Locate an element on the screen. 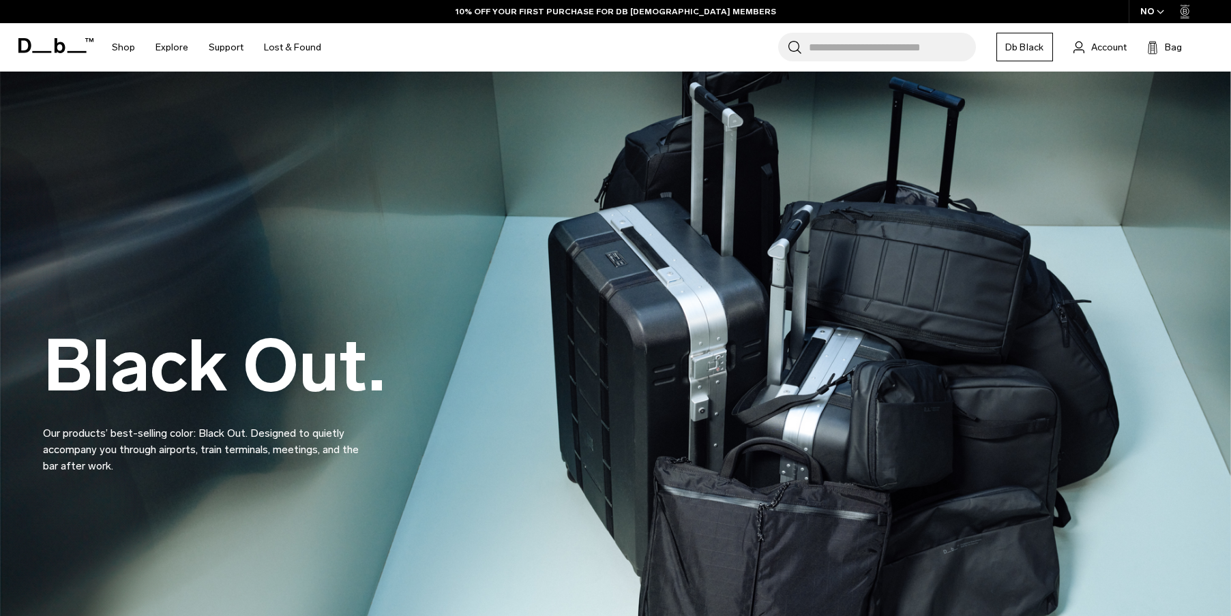  a: Db Black is located at coordinates (1024, 47).